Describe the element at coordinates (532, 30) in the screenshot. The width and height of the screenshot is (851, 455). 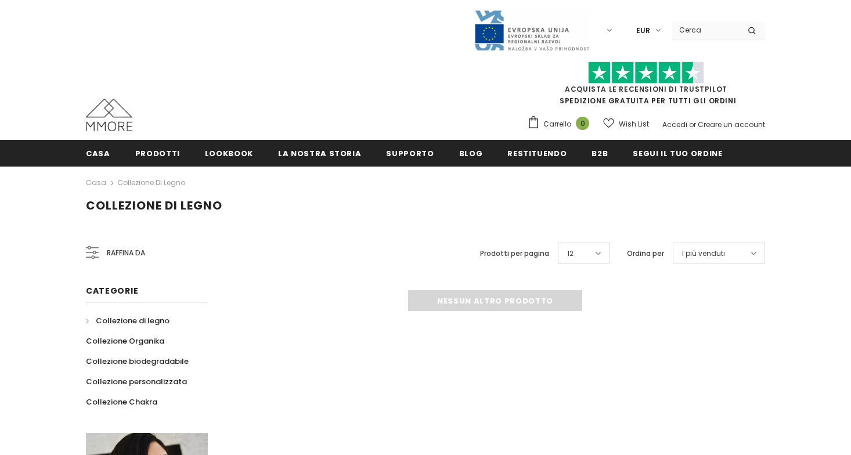
I see `img: Javni Razpis` at that location.